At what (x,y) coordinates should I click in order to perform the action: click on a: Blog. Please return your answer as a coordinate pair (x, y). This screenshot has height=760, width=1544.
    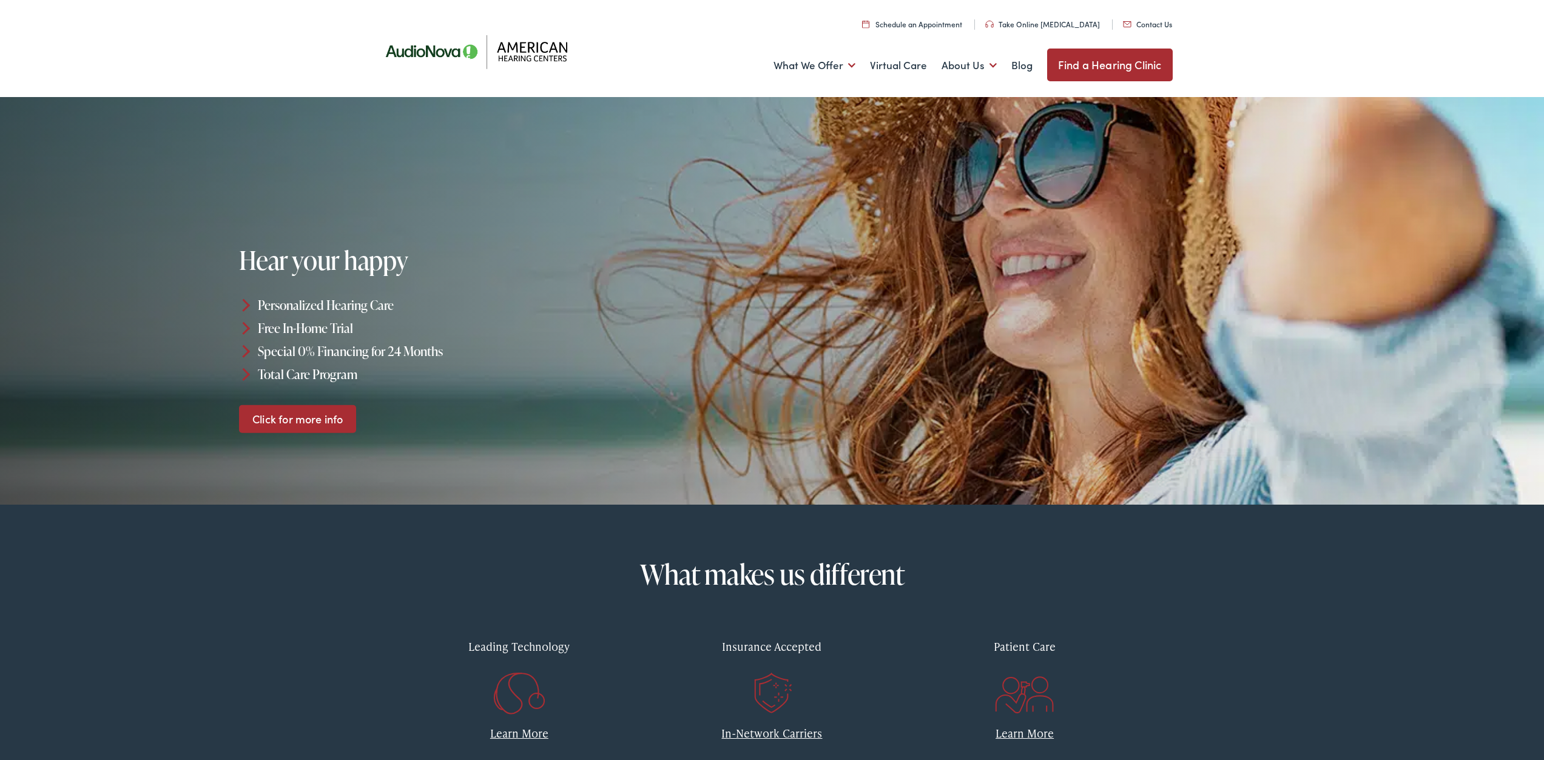
    Looking at the image, I should click on (1021, 66).